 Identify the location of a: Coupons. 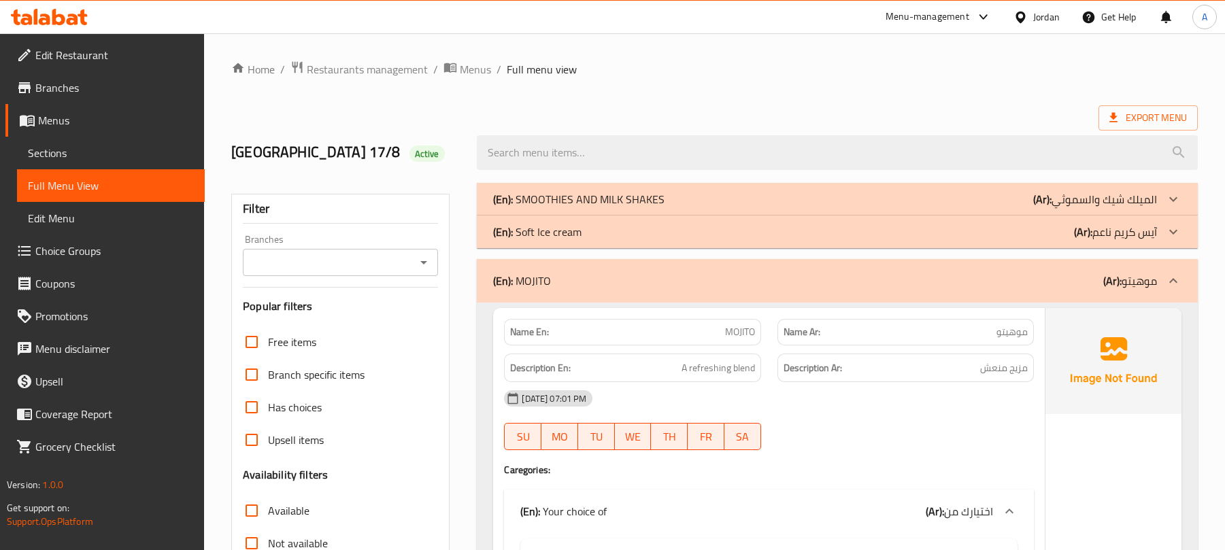
(105, 284).